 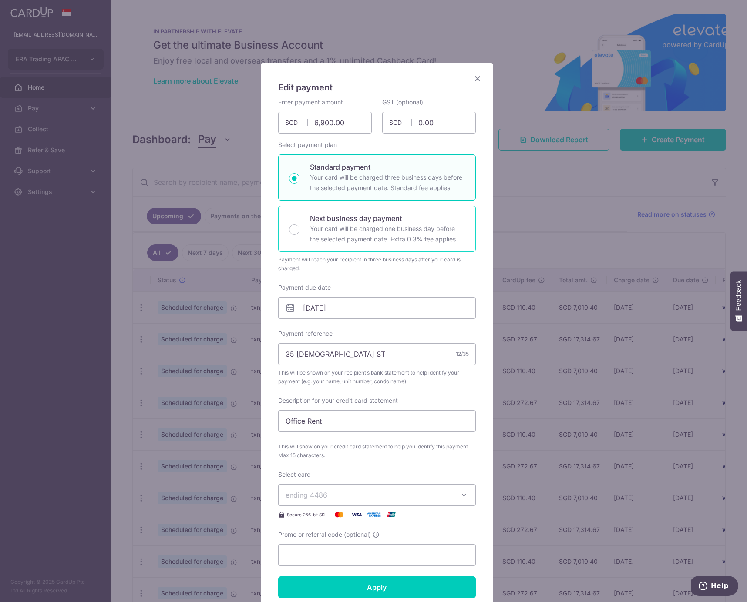 What do you see at coordinates (377, 264) in the screenshot?
I see `div: Payment will reach your recipient in three business days after your card is charged.` at bounding box center [377, 264].